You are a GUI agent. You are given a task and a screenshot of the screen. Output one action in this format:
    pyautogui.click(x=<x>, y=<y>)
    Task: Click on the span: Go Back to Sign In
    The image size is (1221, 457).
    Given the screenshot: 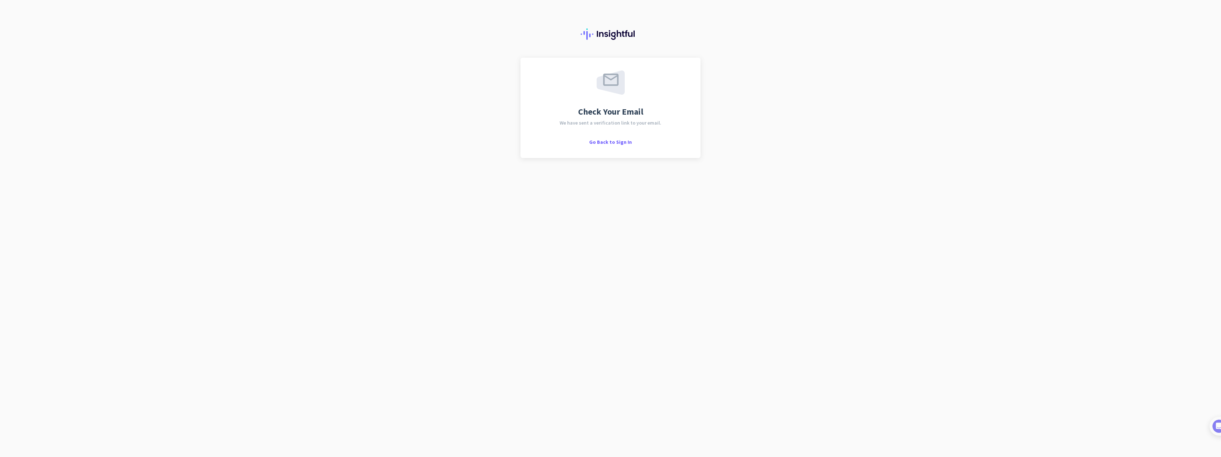 What is the action you would take?
    pyautogui.click(x=611, y=142)
    